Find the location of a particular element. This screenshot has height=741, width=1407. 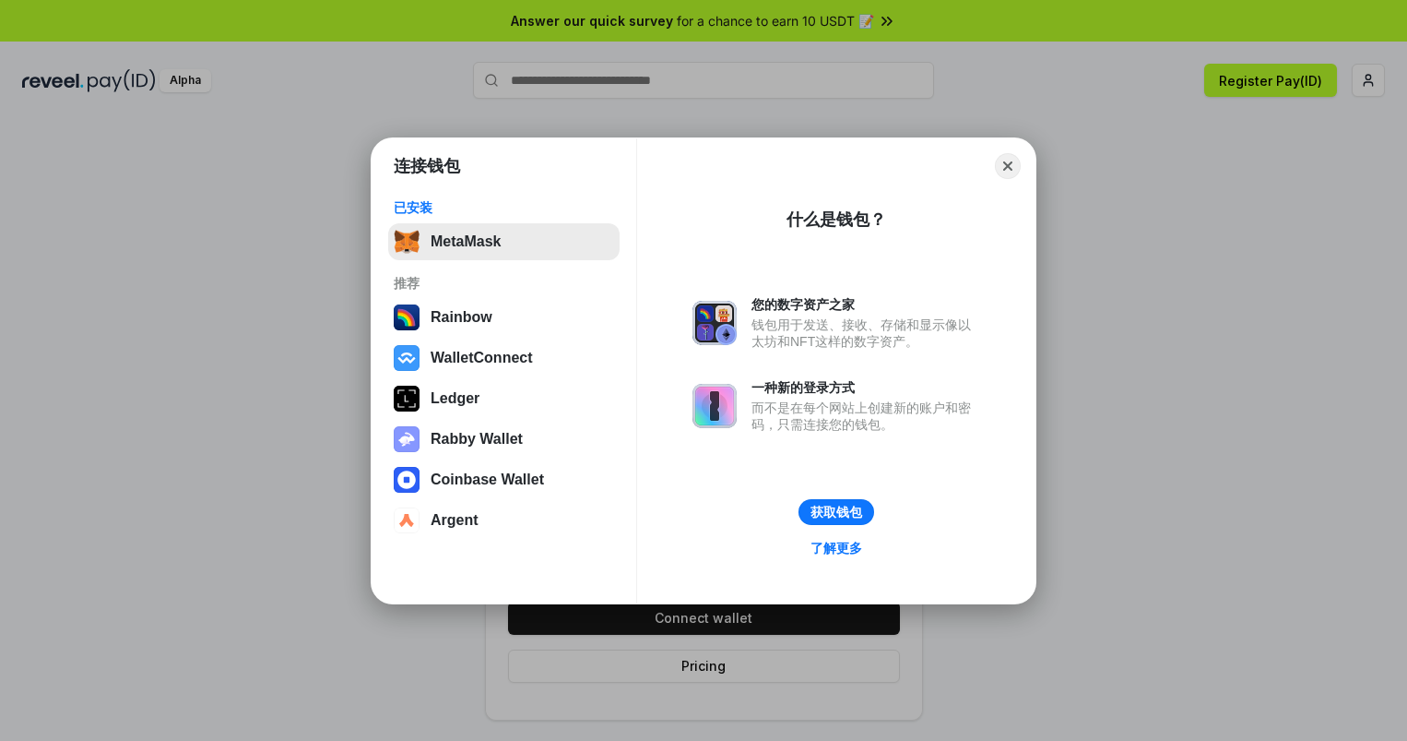

div: WalletConnect is located at coordinates (481, 358).